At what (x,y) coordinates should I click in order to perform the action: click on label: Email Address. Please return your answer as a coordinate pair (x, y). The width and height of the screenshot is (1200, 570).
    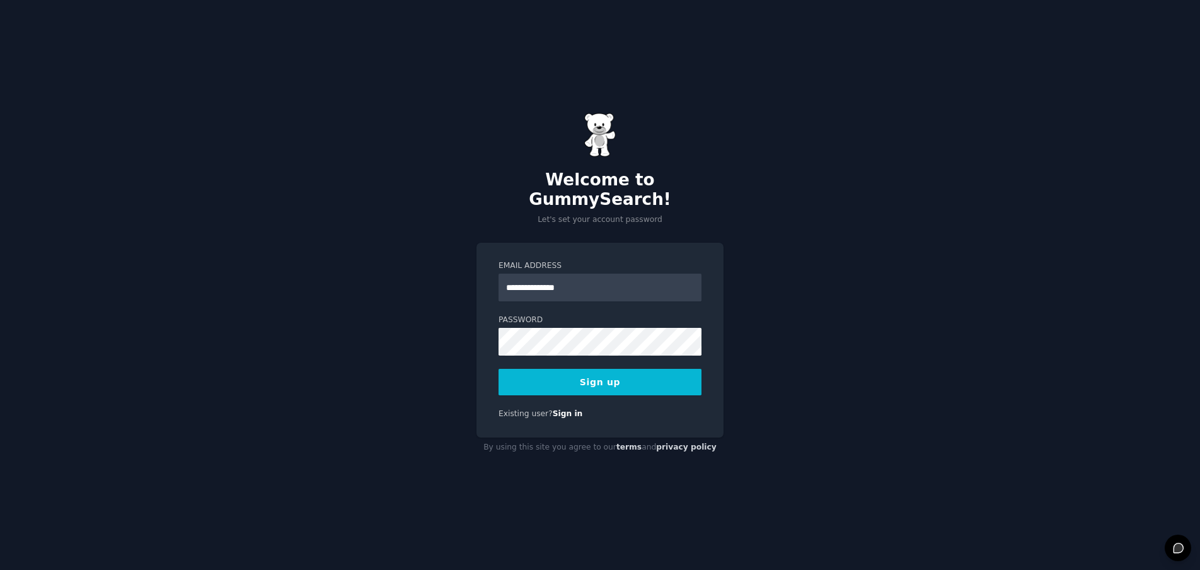
    Looking at the image, I should click on (600, 266).